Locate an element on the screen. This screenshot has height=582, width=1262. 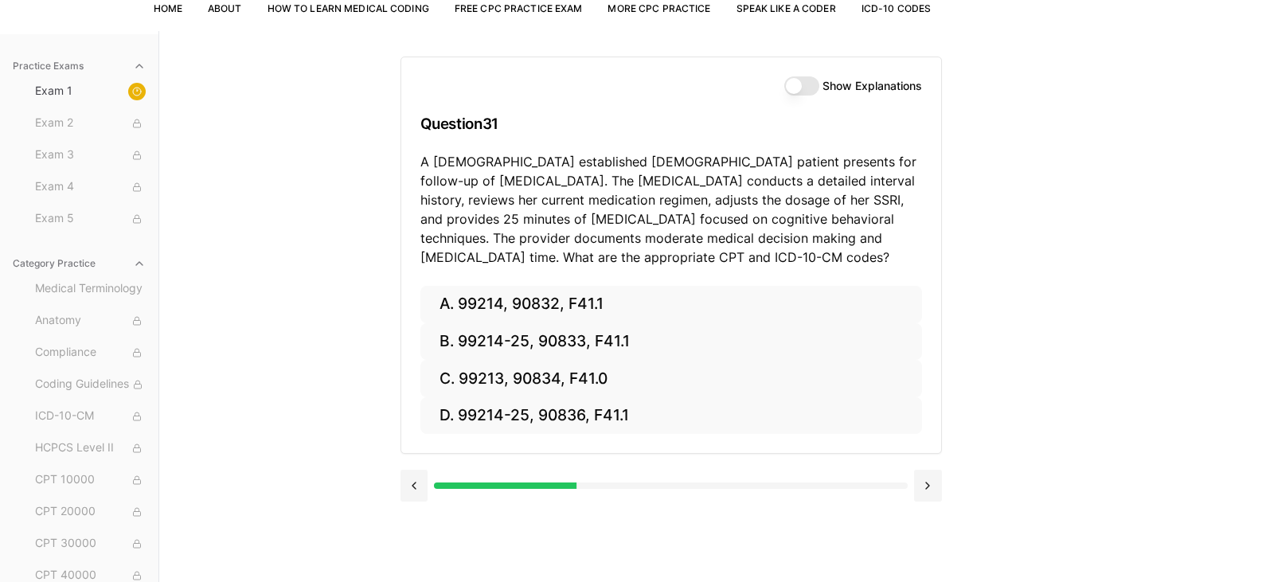
a: Free CPC Practice Exam is located at coordinates (518, 8).